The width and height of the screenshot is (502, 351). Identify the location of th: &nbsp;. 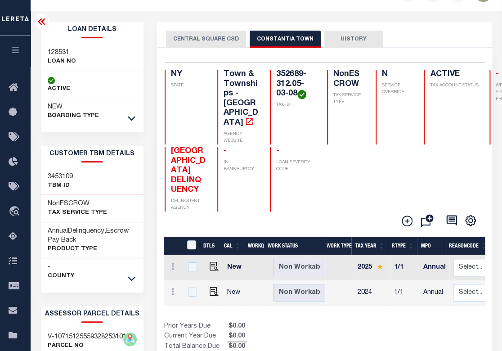
(190, 246).